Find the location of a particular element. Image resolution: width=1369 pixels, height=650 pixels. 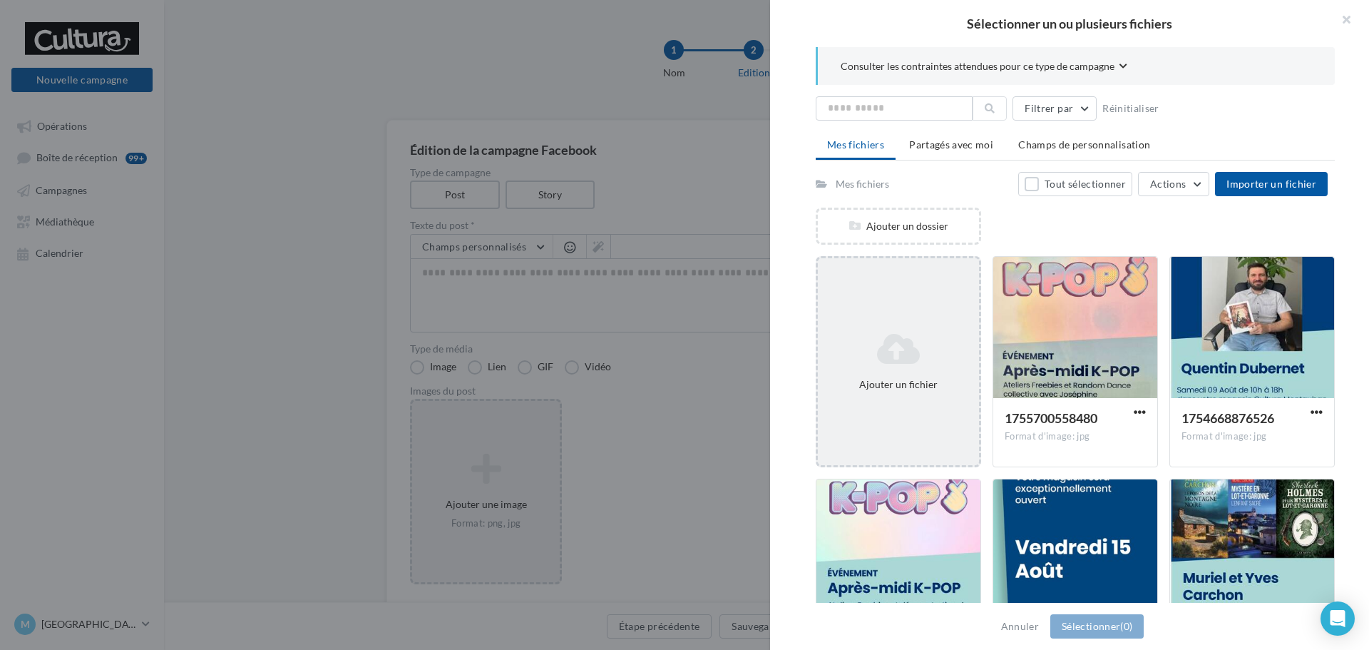

button: Réinitialiser is located at coordinates (1131, 108).